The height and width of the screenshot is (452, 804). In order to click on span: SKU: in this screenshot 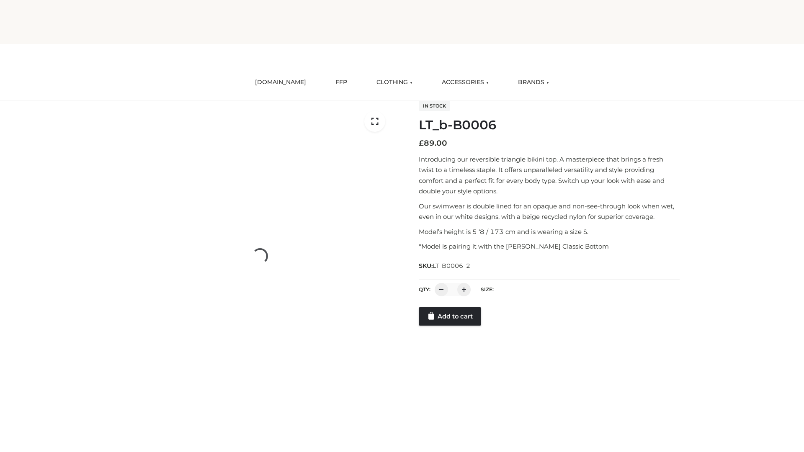, I will do `click(445, 266)`.